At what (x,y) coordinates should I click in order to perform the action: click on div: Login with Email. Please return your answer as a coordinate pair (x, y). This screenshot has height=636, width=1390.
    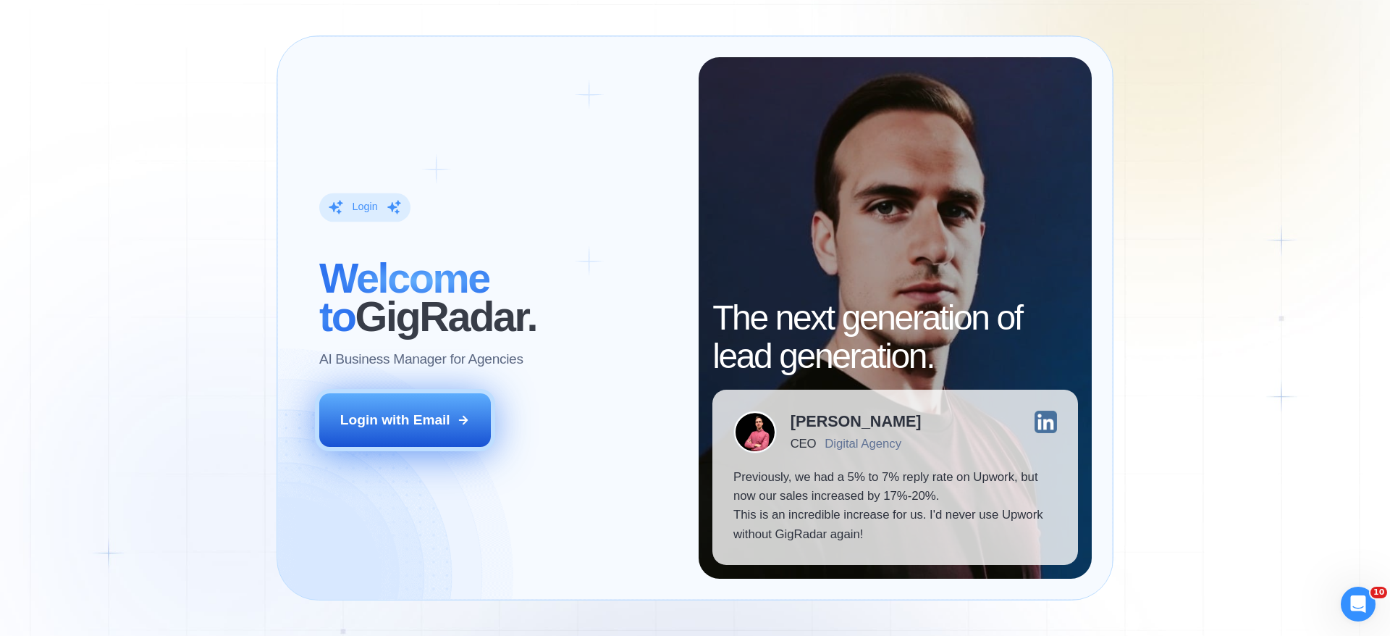
    Looking at the image, I should click on (395, 420).